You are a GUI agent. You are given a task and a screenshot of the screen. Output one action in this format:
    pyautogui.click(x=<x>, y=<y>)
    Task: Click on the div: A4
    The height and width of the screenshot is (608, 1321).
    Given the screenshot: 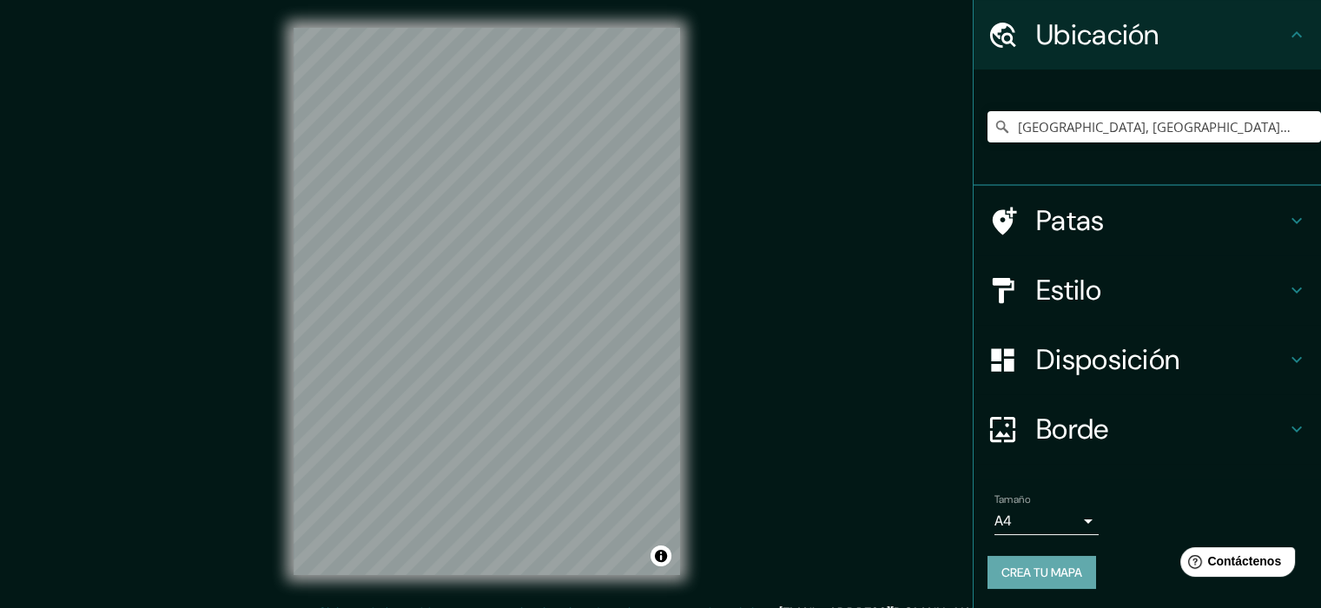 What is the action you would take?
    pyautogui.click(x=1046, y=521)
    